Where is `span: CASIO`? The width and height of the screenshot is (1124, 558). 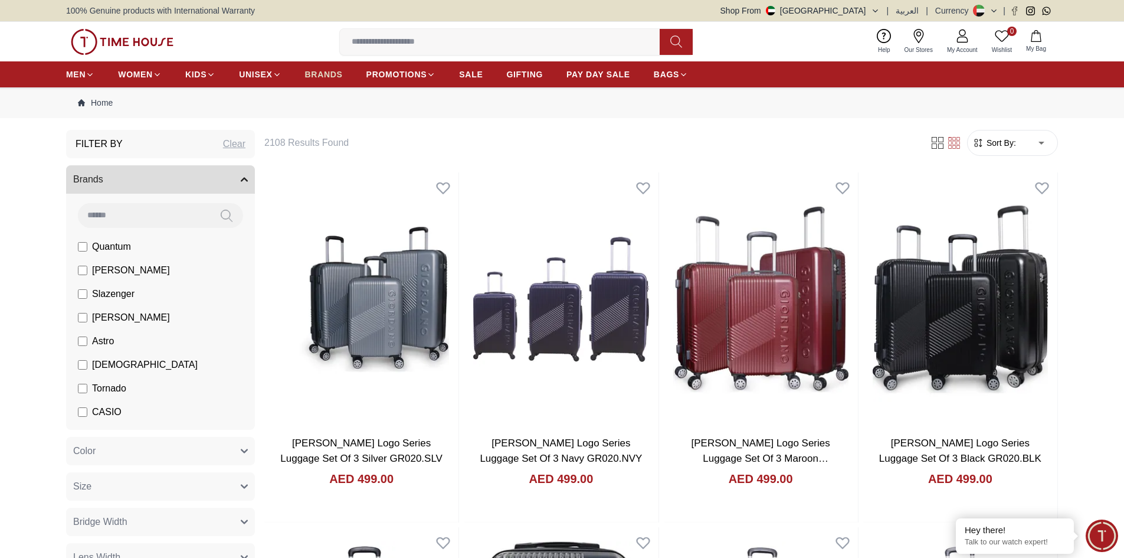
span: CASIO is located at coordinates (107, 412).